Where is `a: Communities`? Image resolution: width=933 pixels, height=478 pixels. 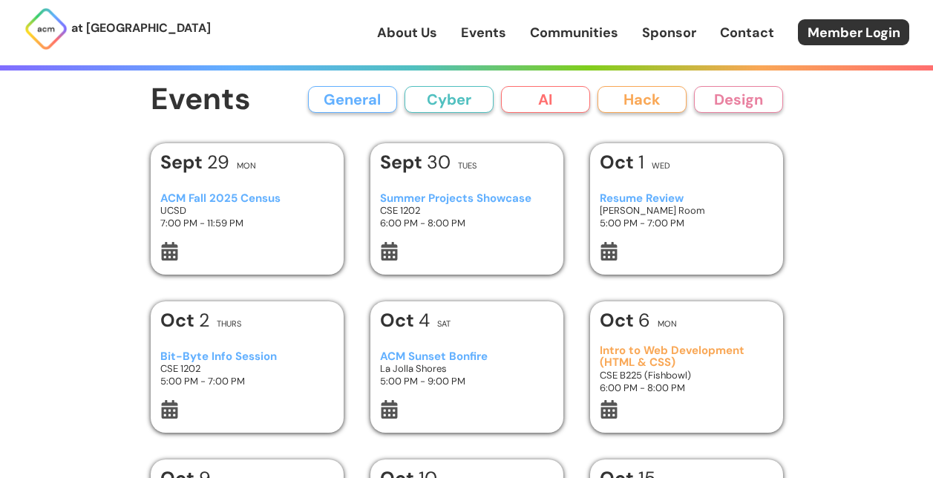
a: Communities is located at coordinates (574, 33).